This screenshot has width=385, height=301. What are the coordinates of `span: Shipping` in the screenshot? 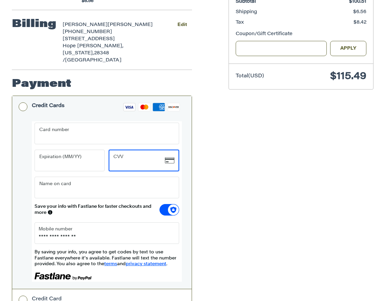 It's located at (246, 12).